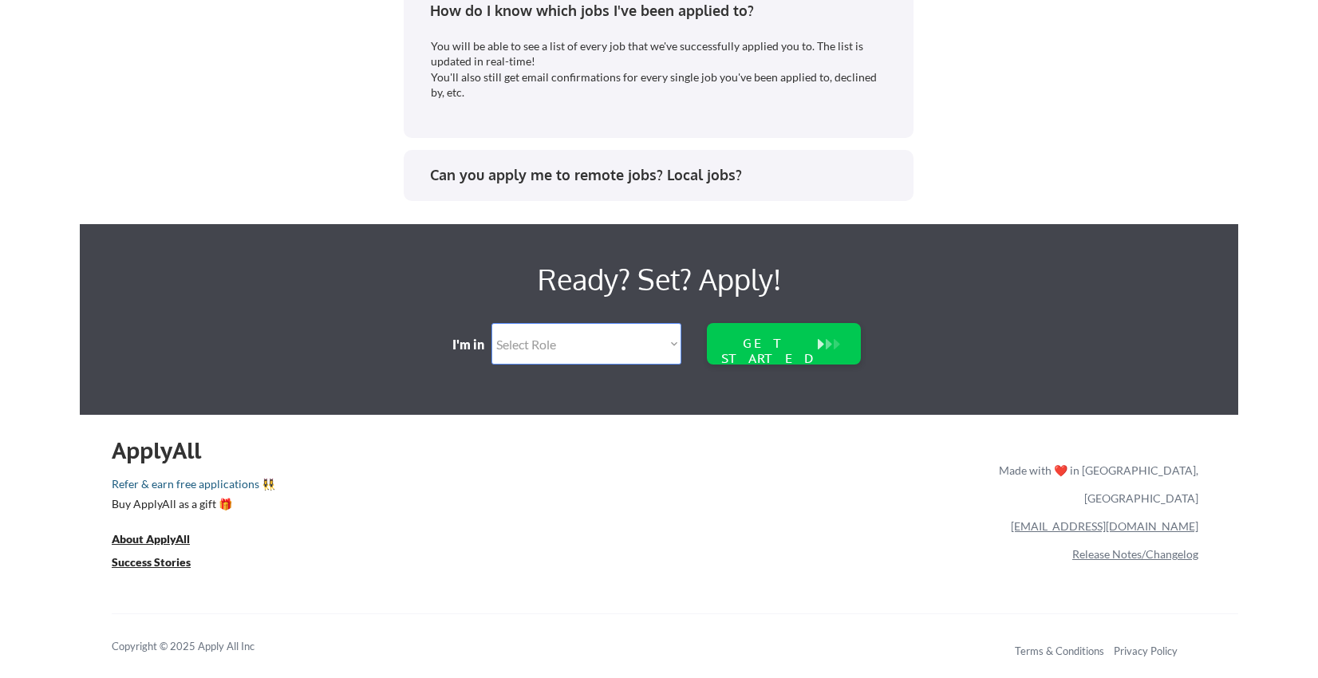 The image size is (1318, 678). What do you see at coordinates (1146, 651) in the screenshot?
I see `a: Privacy Policy` at bounding box center [1146, 651].